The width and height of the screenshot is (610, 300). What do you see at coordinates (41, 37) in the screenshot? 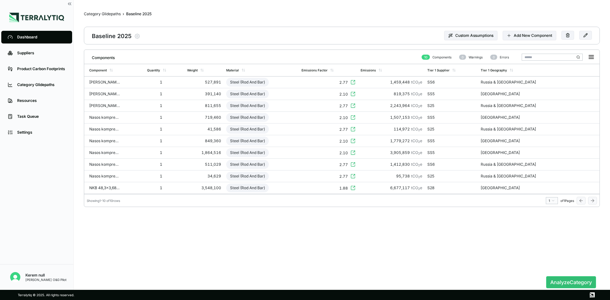
I see `div: Dashboard` at bounding box center [41, 37].